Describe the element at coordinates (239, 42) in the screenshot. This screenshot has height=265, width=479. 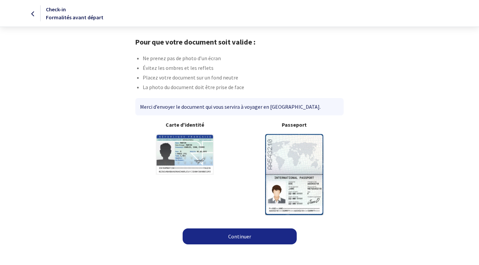
I see `h1: Pour que votre document soit valide :` at that location.